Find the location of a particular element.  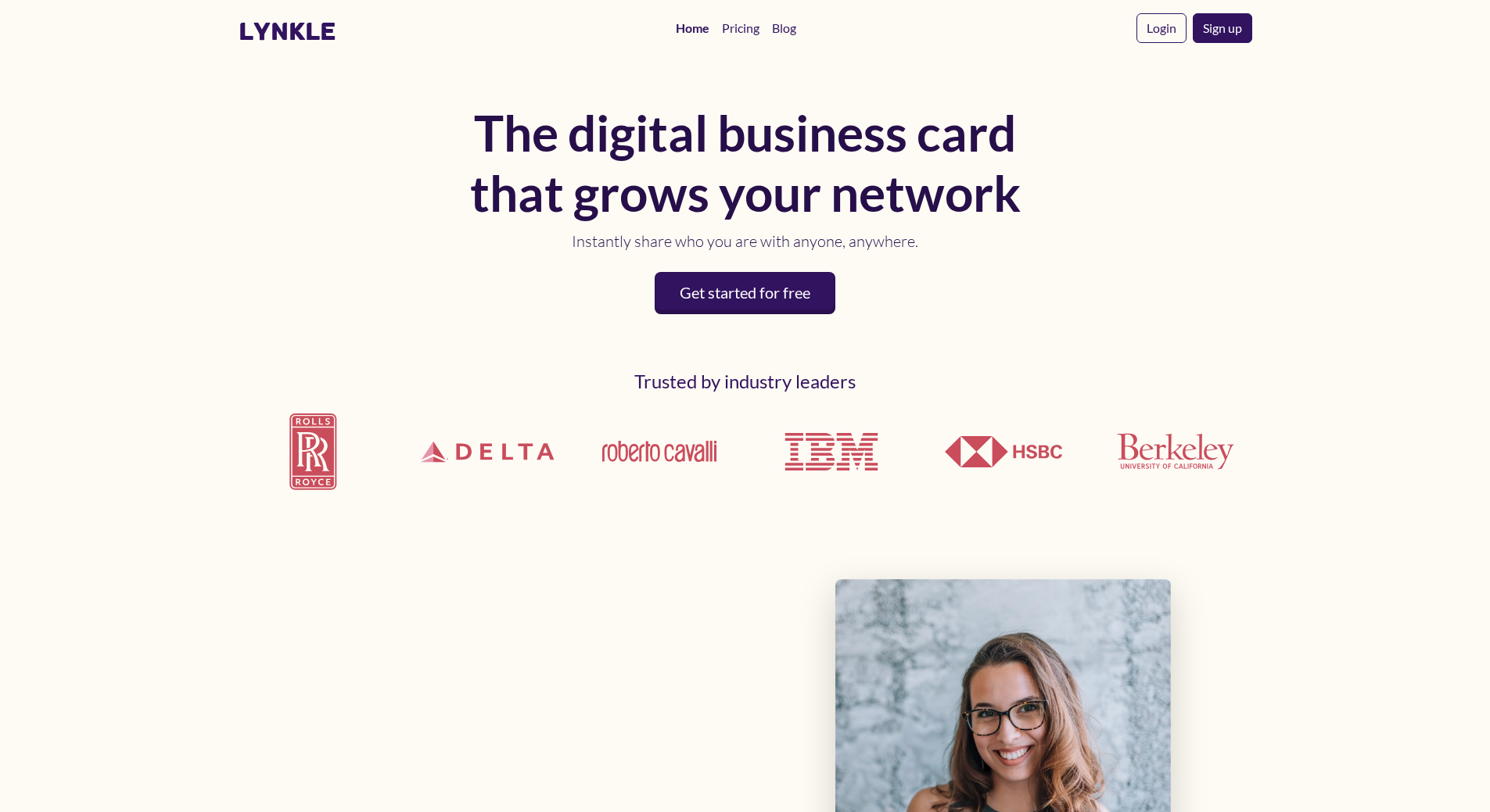

img: Delta Airlines is located at coordinates (487, 452).